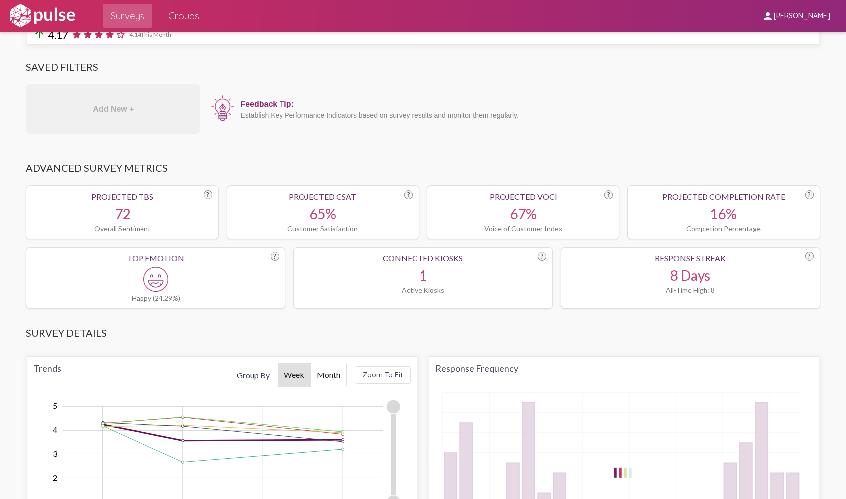 The height and width of the screenshot is (499, 846). Describe the element at coordinates (624, 368) in the screenshot. I see `div: Response Frequency` at that location.